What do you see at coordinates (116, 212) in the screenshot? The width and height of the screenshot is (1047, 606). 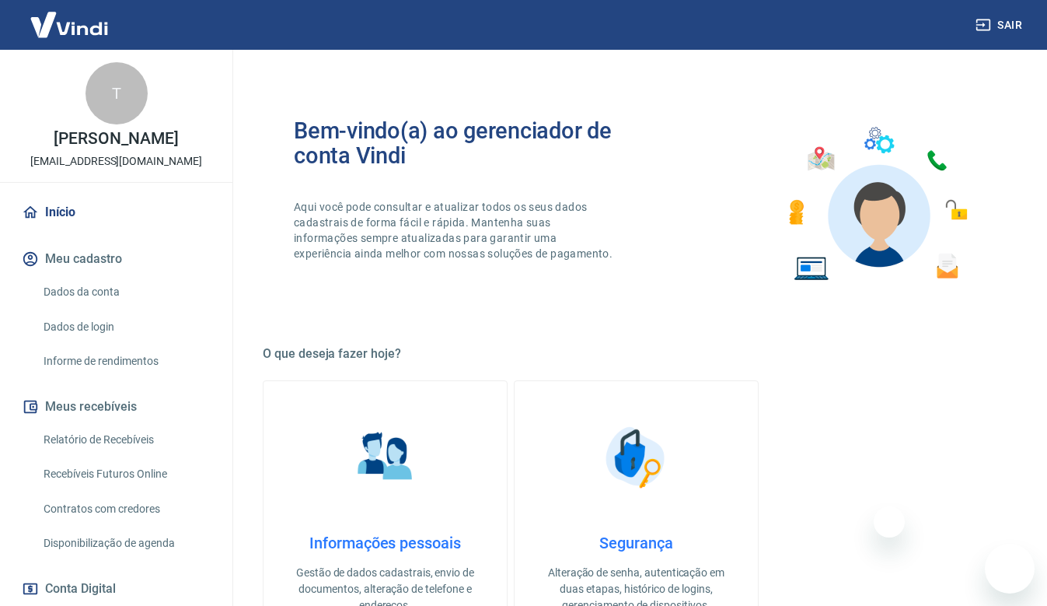 I see `a: Início` at bounding box center [116, 212].